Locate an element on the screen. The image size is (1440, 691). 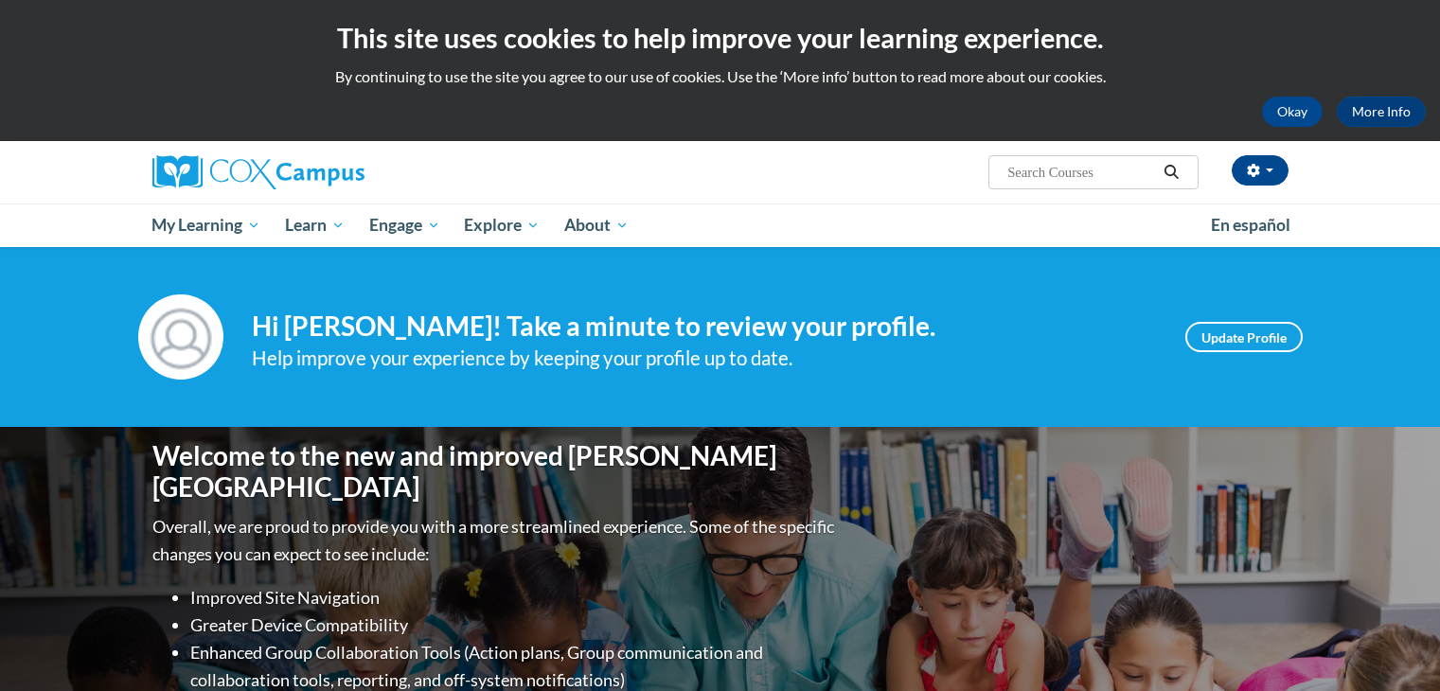
li: Greater Device Compatibility is located at coordinates (514, 625).